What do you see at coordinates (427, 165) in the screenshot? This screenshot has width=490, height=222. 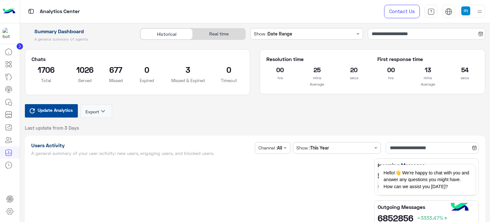 I see `h5: Incoming Messages` at bounding box center [427, 165].